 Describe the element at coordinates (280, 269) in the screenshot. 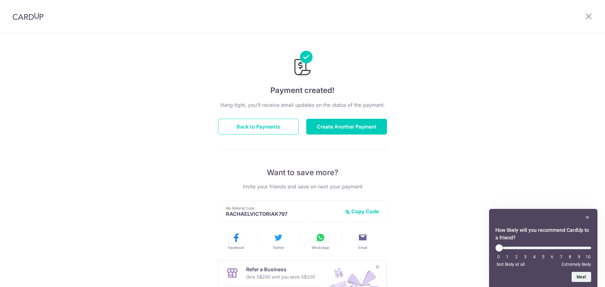

I see `p: Refer a Business` at that location.